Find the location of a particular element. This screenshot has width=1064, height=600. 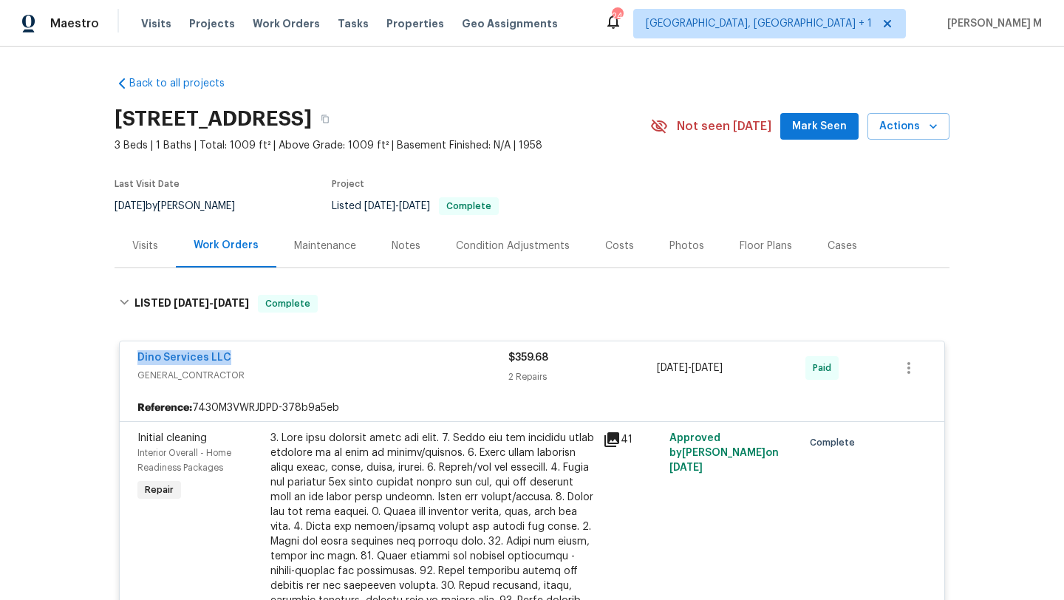

div: Floor Plans is located at coordinates (766, 246).